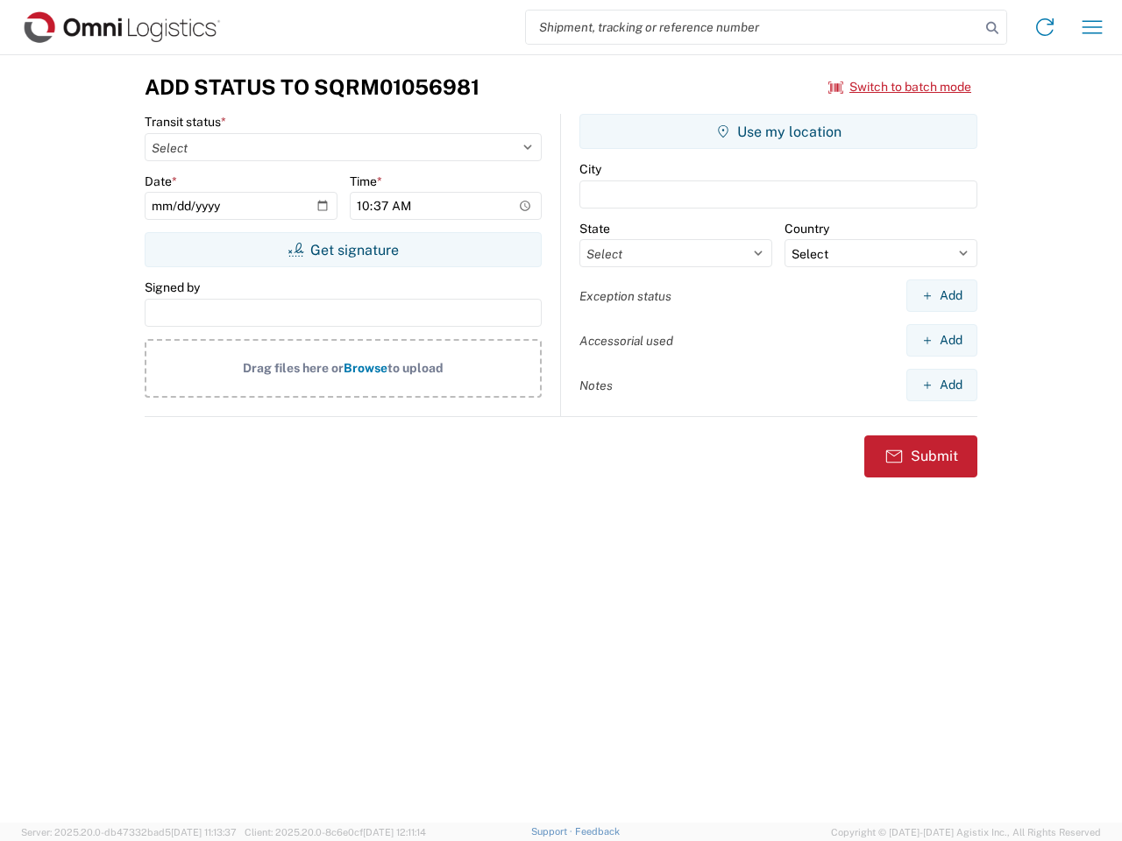 The image size is (1122, 841). I want to click on label: City, so click(590, 169).